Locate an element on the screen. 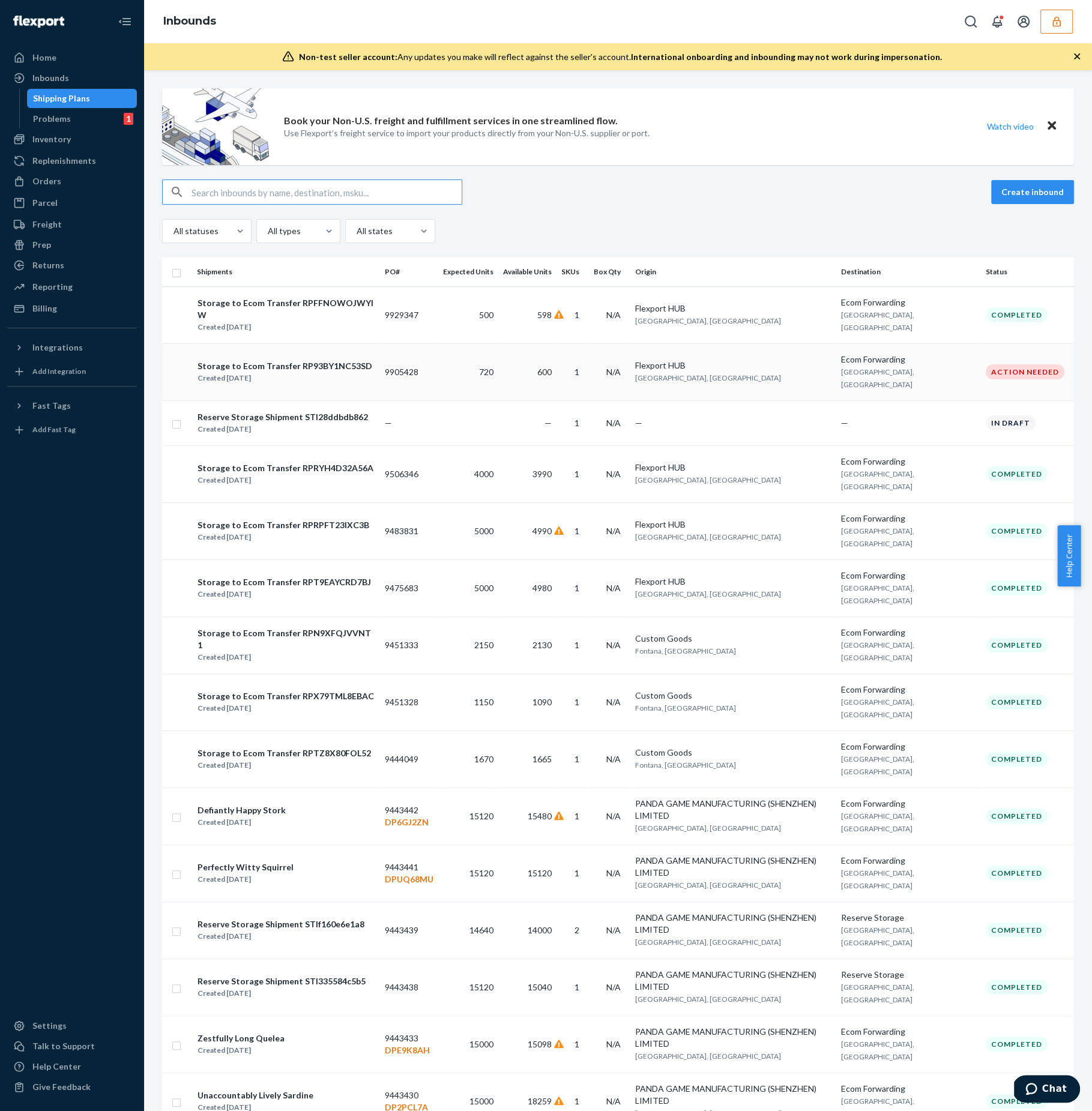  th: Shipments is located at coordinates (285, 272).